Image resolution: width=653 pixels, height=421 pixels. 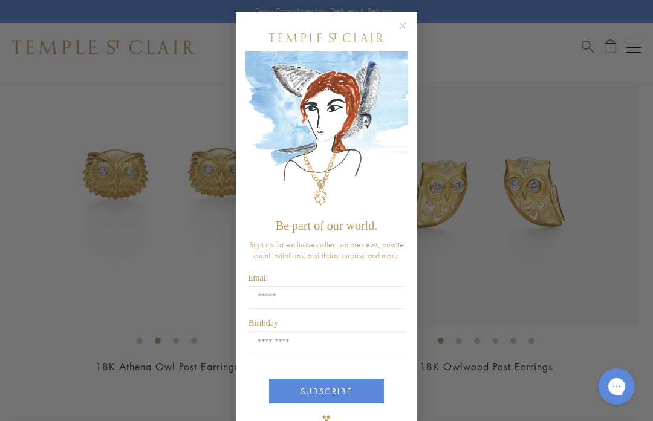 What do you see at coordinates (24, 22) in the screenshot?
I see `button: Gorgias live chat` at bounding box center [24, 22].